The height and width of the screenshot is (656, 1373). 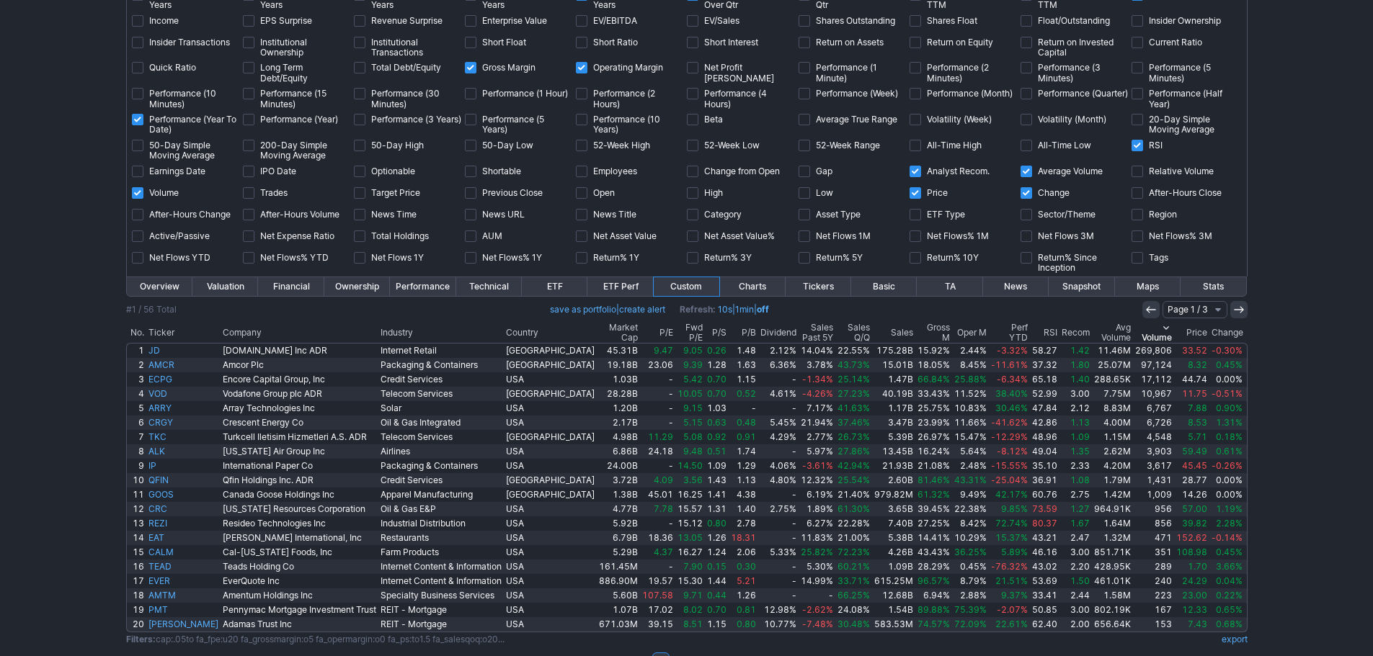 What do you see at coordinates (804, 258) in the screenshot?
I see `input: Return% 5Y` at bounding box center [804, 258].